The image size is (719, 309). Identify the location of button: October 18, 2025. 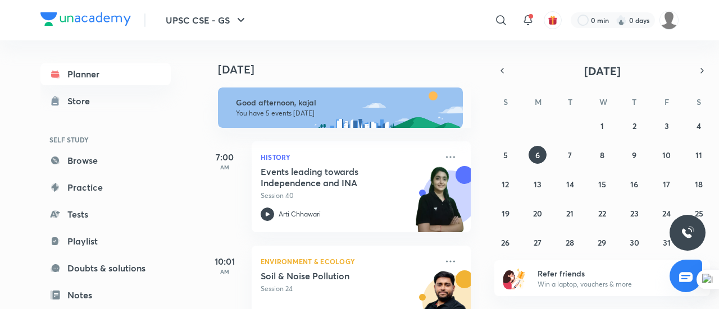
(699, 184).